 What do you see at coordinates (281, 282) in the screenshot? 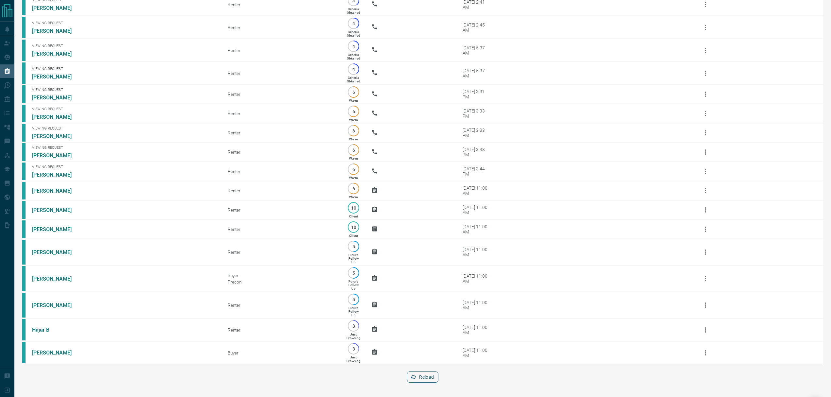
I see `div: Precon` at bounding box center [281, 282].